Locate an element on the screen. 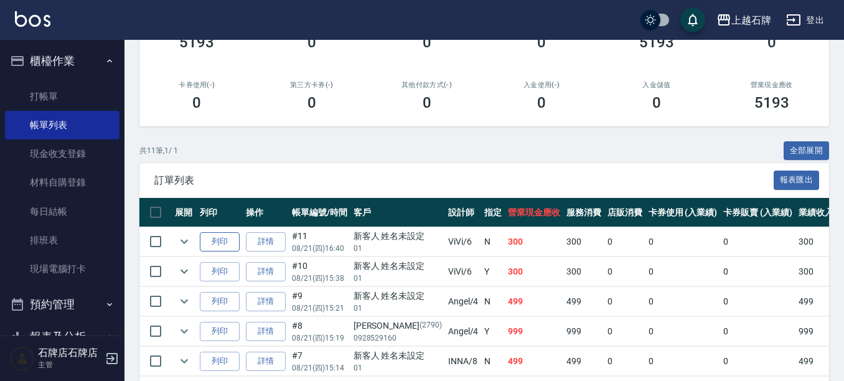  td: #7 is located at coordinates (319, 361).